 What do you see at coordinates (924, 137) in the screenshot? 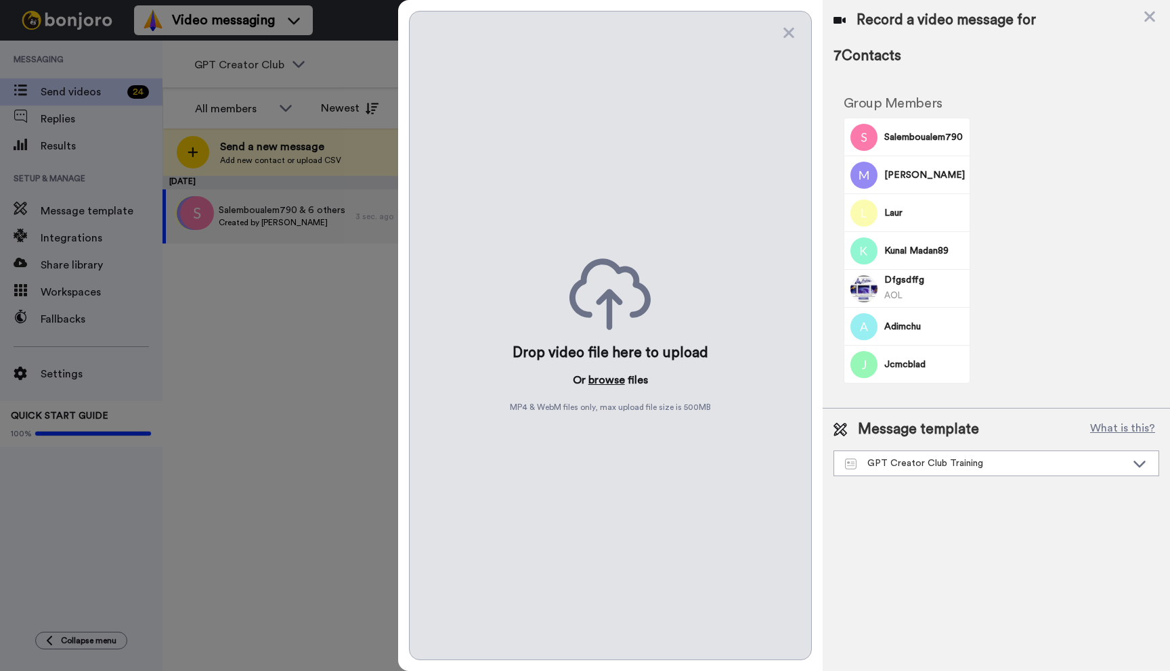
I see `span: Salemboualem790` at bounding box center [924, 137].